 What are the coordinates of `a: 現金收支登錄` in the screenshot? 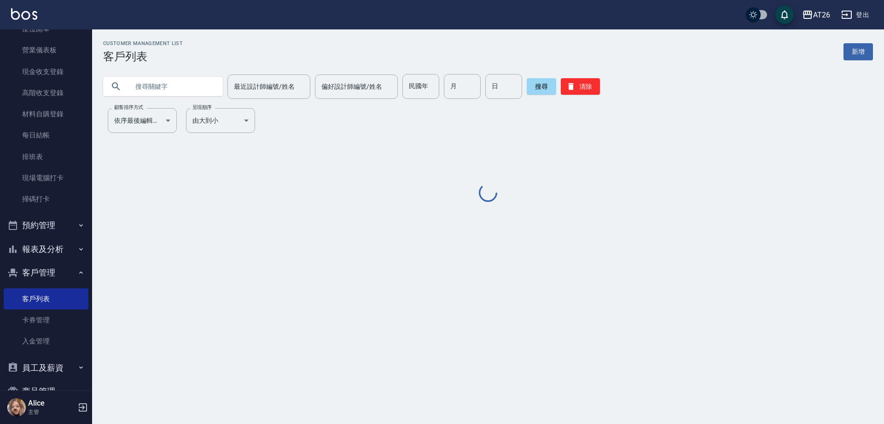 It's located at (46, 72).